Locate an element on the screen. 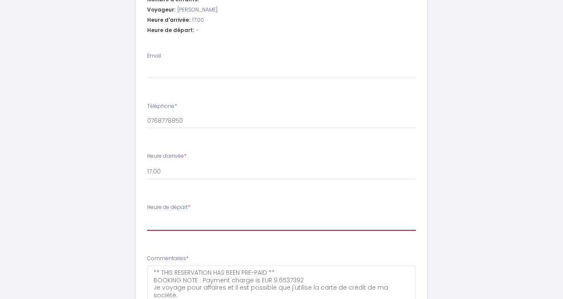 This screenshot has height=299, width=563. span: 17:00 is located at coordinates (198, 20).